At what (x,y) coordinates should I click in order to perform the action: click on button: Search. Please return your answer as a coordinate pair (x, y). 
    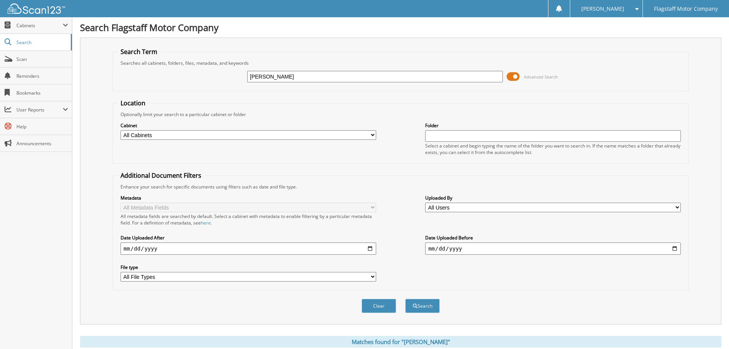
    Looking at the image, I should click on (422, 305).